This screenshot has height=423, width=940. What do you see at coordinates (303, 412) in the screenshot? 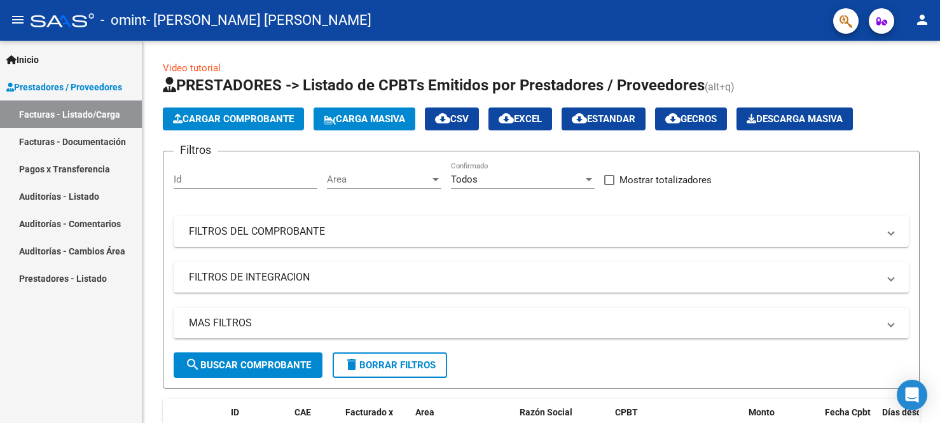
I see `span: CAE` at bounding box center [303, 412].